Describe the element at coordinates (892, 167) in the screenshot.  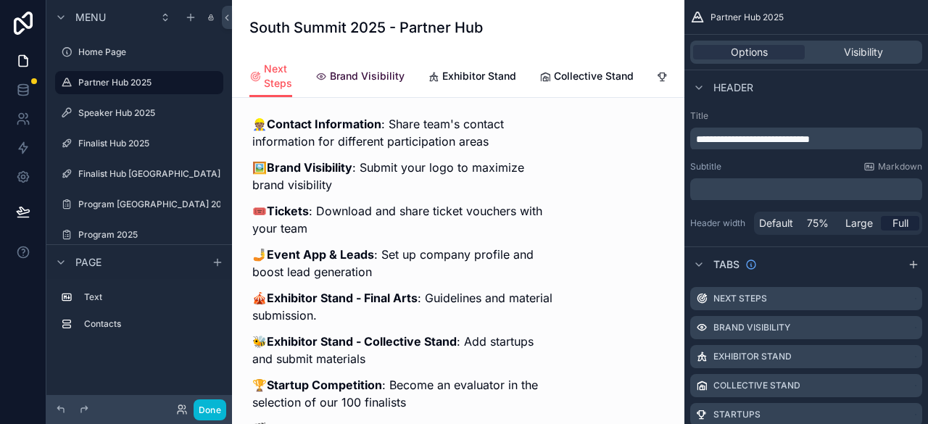
I see `a: Markdown` at that location.